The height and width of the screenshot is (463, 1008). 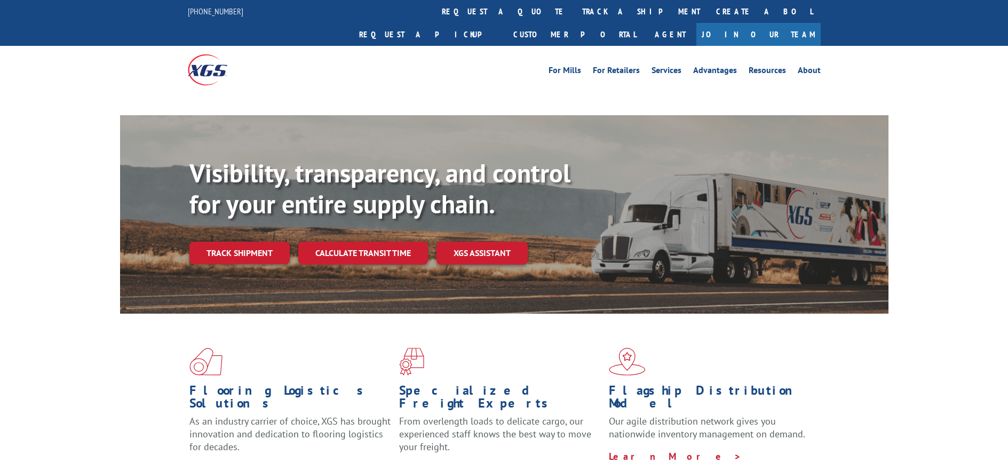 What do you see at coordinates (715, 72) in the screenshot?
I see `a: Advantages` at bounding box center [715, 72].